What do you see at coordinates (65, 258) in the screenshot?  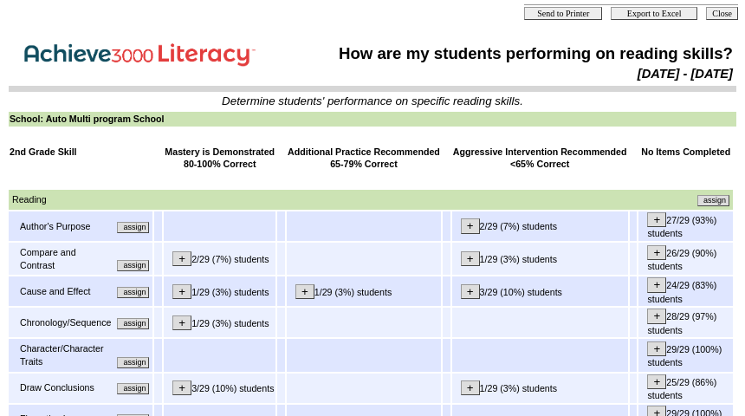 I see `td: Compare and Contrast` at bounding box center [65, 258].